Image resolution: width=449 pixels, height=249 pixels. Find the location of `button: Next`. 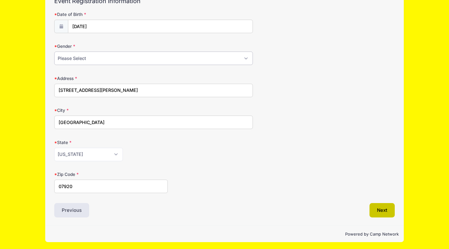

button: Next is located at coordinates (382, 210).